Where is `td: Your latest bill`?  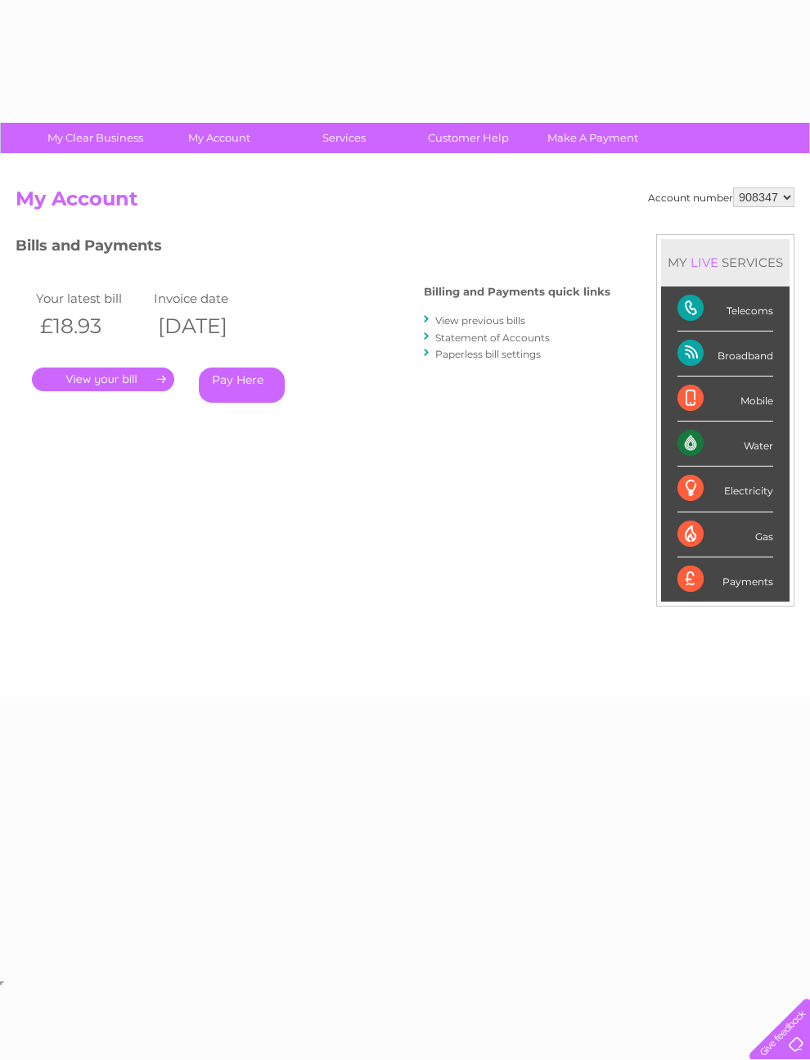 td: Your latest bill is located at coordinates (91, 298).